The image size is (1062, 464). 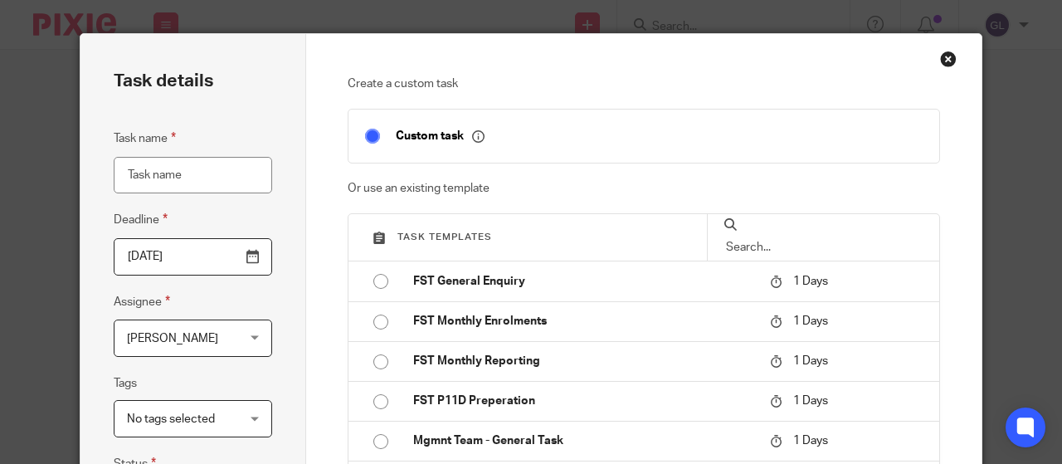 I want to click on input: Search..., so click(x=823, y=247).